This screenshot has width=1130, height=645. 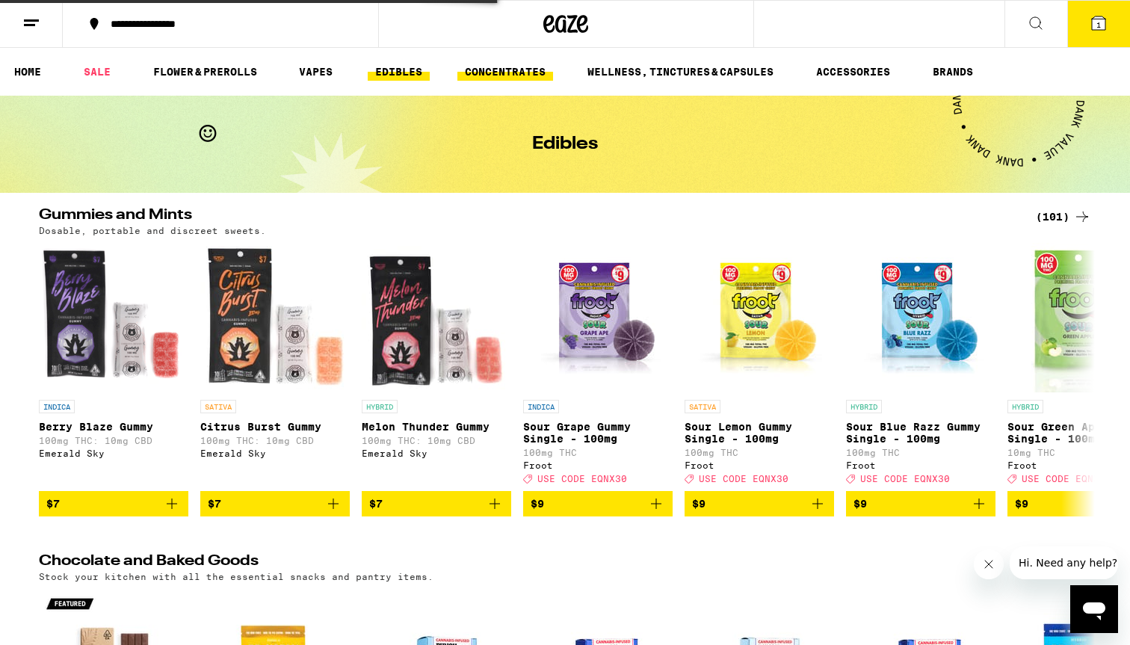 I want to click on p: Sour Grape Gummy Single - 100mg, so click(x=598, y=433).